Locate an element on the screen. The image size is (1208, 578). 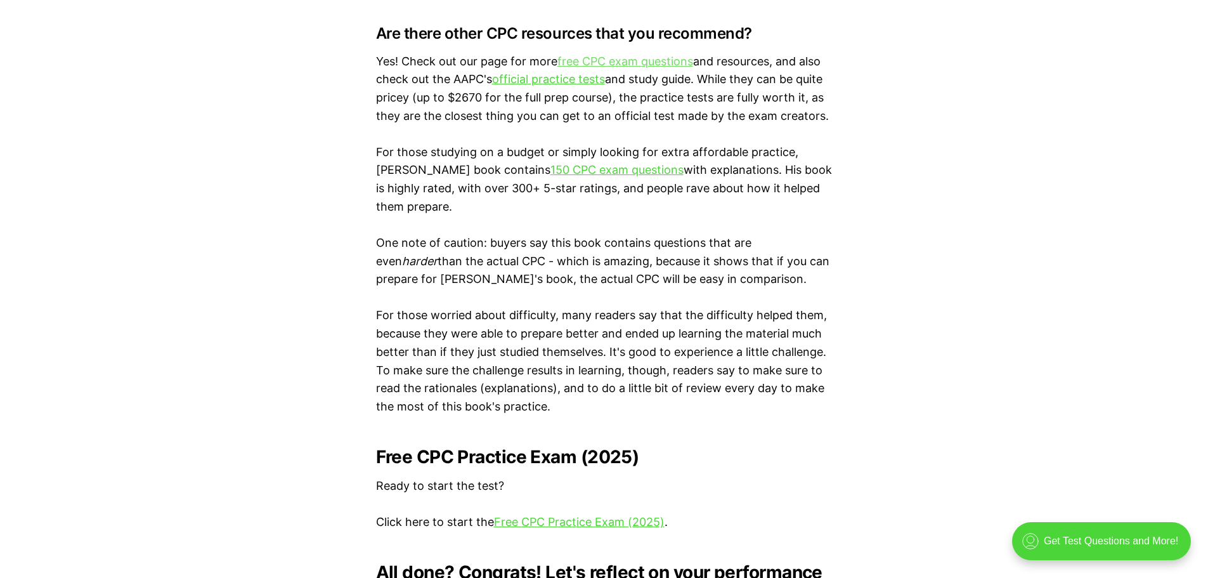
h2: Free CPC Practice Exam (2025) is located at coordinates (604, 456).